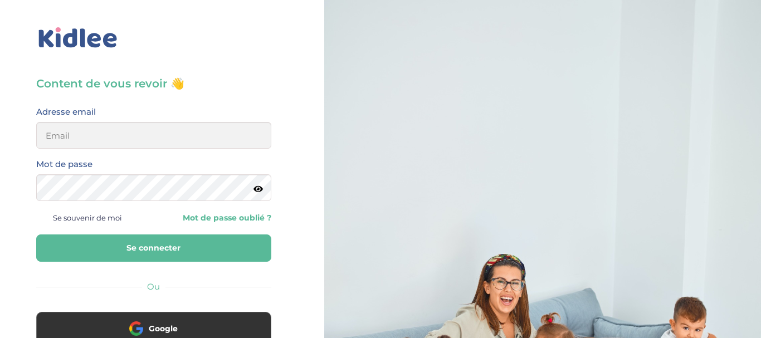 Image resolution: width=761 pixels, height=338 pixels. I want to click on button: Se connecter, so click(154, 248).